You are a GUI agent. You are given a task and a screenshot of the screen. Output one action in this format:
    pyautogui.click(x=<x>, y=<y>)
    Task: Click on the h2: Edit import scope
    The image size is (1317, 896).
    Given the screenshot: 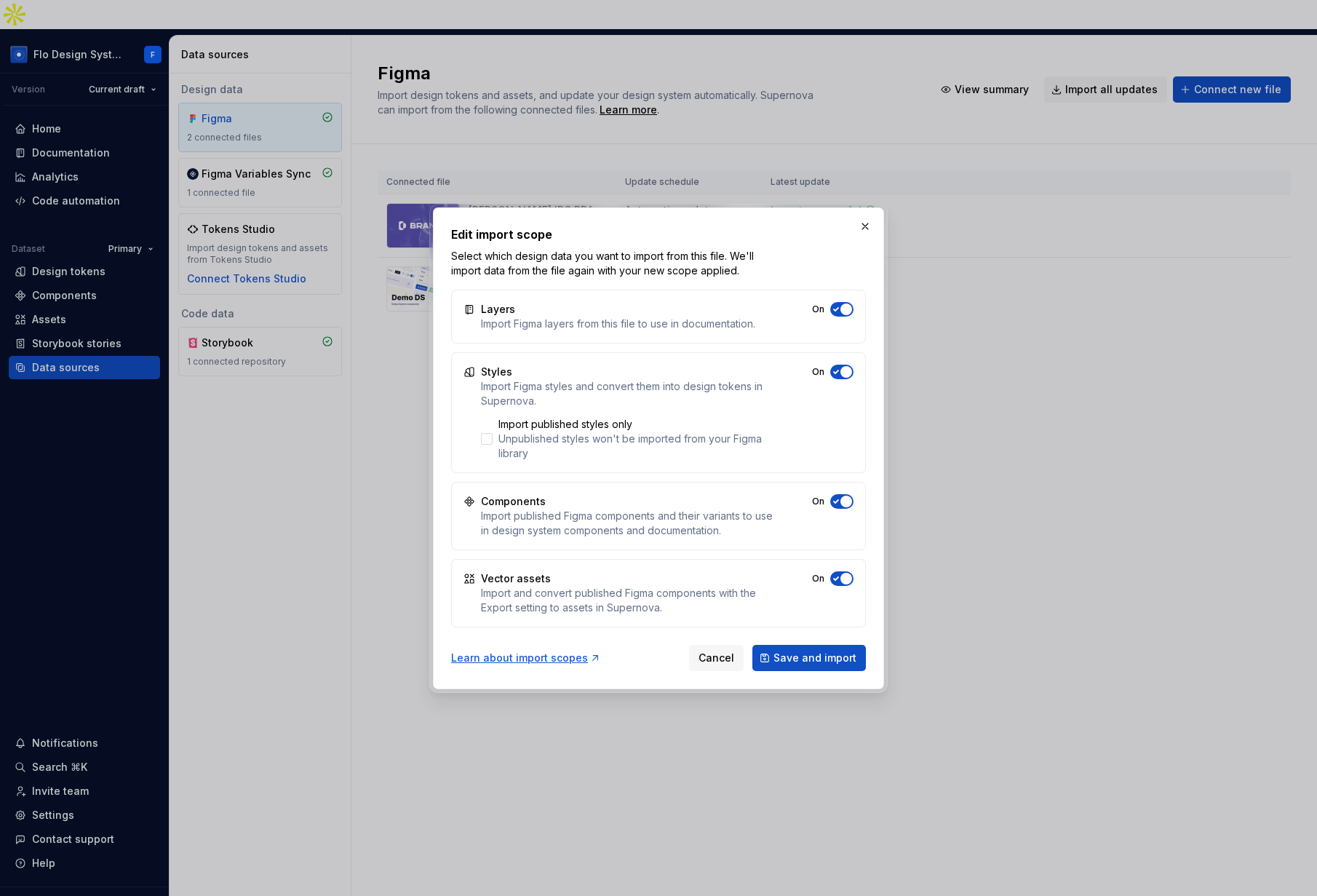 What is the action you would take?
    pyautogui.click(x=658, y=234)
    